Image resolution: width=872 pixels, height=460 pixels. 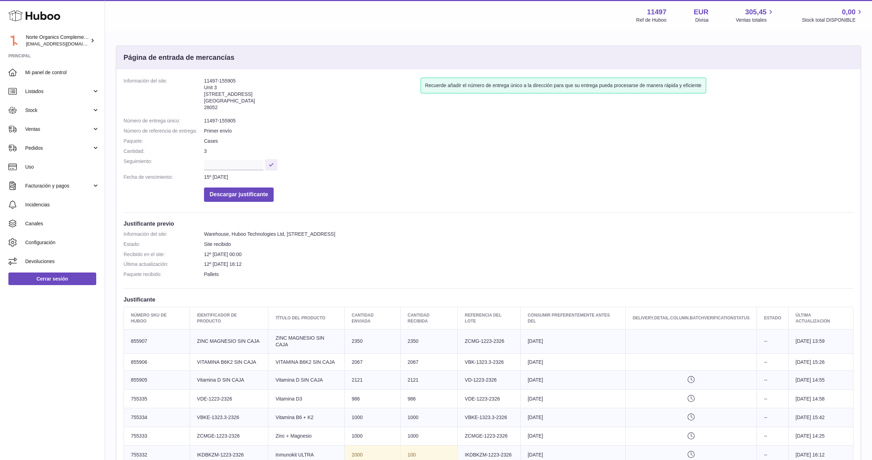 What do you see at coordinates (489, 318) in the screenshot?
I see `th: Referencia del lote` at bounding box center [489, 318].